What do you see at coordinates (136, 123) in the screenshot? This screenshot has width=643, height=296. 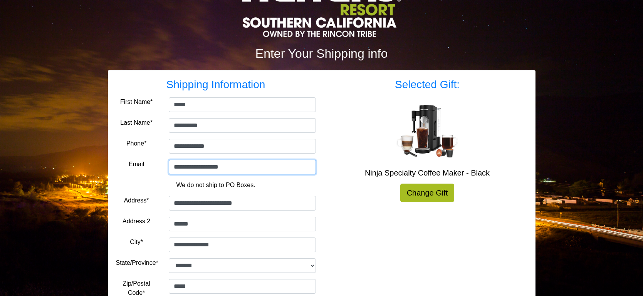 I see `label: Last Name*` at bounding box center [136, 123].